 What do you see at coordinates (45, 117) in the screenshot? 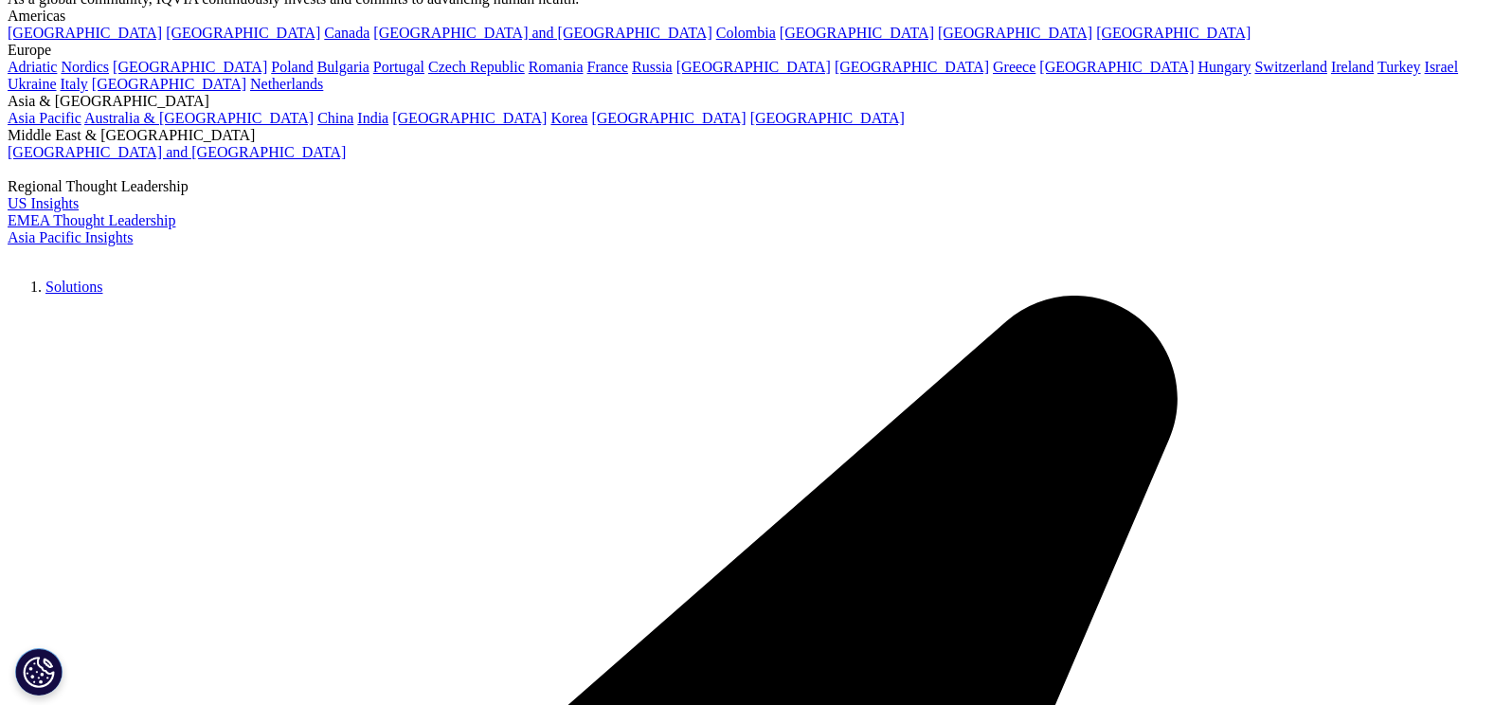
I see `a: Asia Pacific` at bounding box center [45, 117].